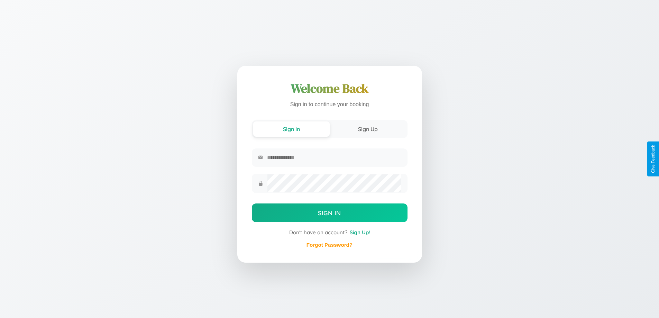 The image size is (659, 318). Describe the element at coordinates (329, 88) in the screenshot. I see `h1: Welcome Back` at that location.